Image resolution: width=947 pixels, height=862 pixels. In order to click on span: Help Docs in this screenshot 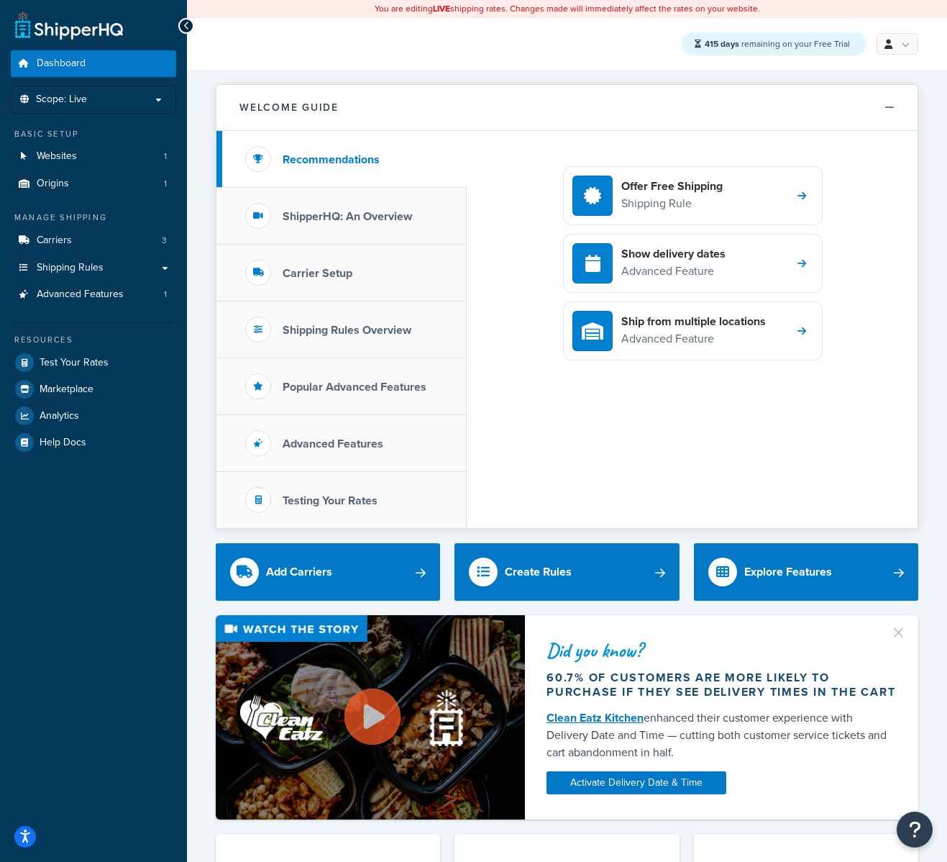, I will do `click(63, 442)`.